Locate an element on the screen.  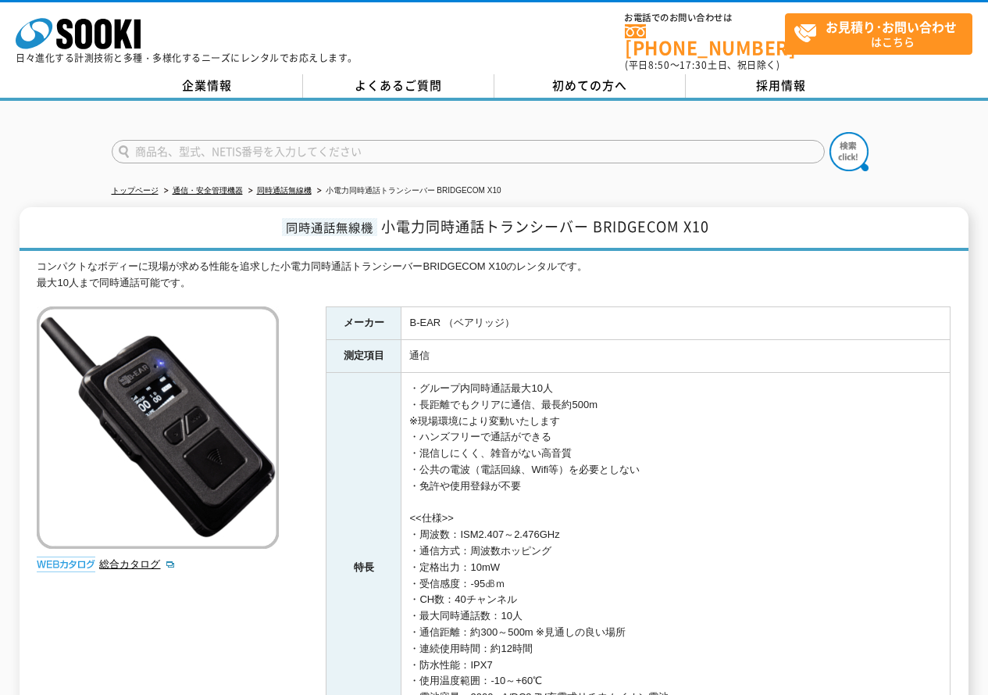
span: はこちら is located at coordinates (883, 34).